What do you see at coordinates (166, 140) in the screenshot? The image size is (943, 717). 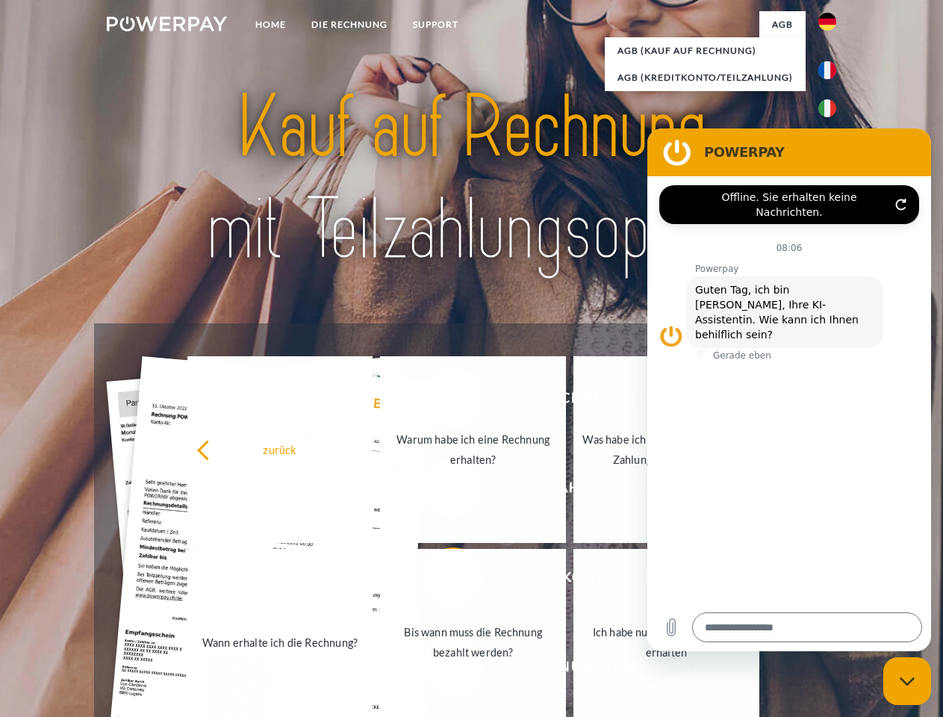 I see `p: Powerpay` at bounding box center [166, 140].